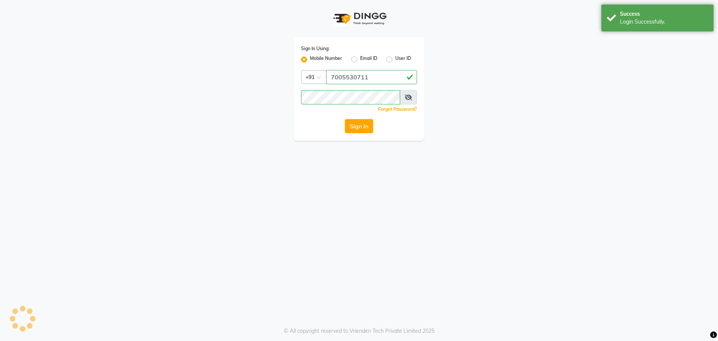 The width and height of the screenshot is (718, 341). Describe the element at coordinates (403, 59) in the screenshot. I see `label: User ID` at that location.